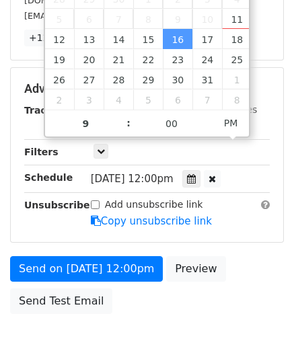 The height and width of the screenshot is (361, 294). What do you see at coordinates (207, 19) in the screenshot?
I see `span: October 10, 2025` at bounding box center [207, 19].